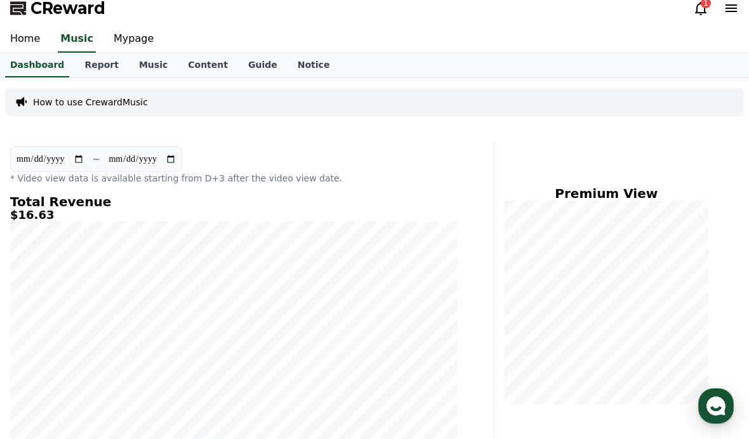 This screenshot has width=749, height=439. Describe the element at coordinates (90, 102) in the screenshot. I see `p: How to use CrewardMusic` at that location.